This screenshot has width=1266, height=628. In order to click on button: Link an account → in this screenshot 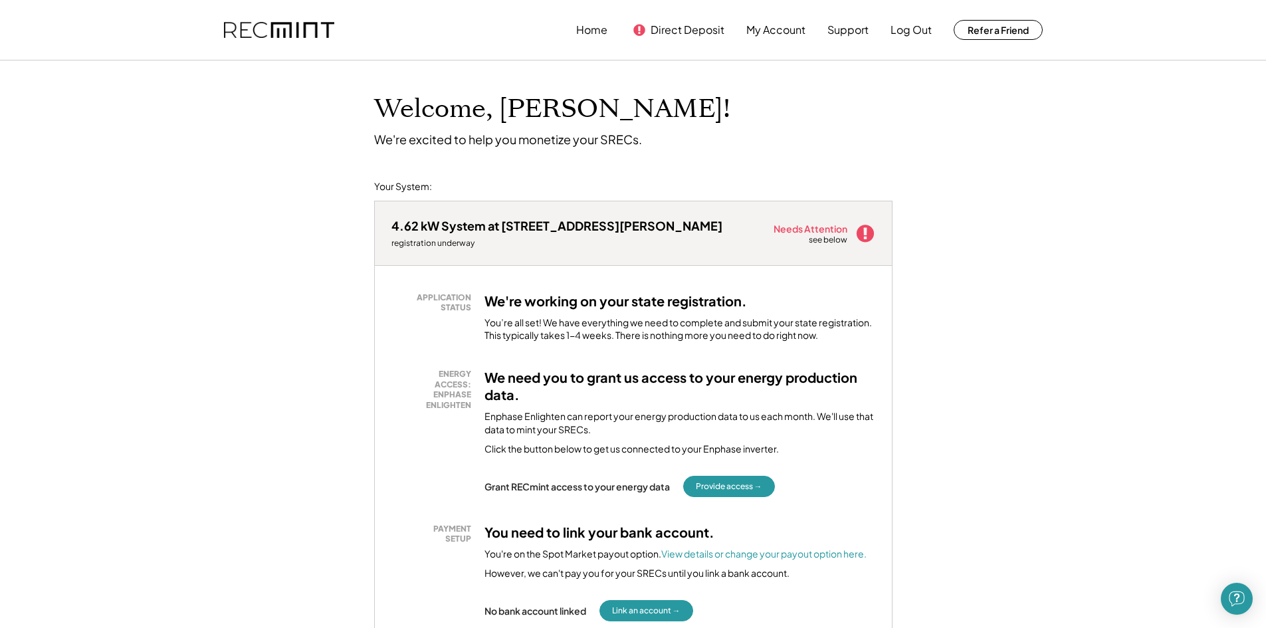, I will do `click(646, 611)`.